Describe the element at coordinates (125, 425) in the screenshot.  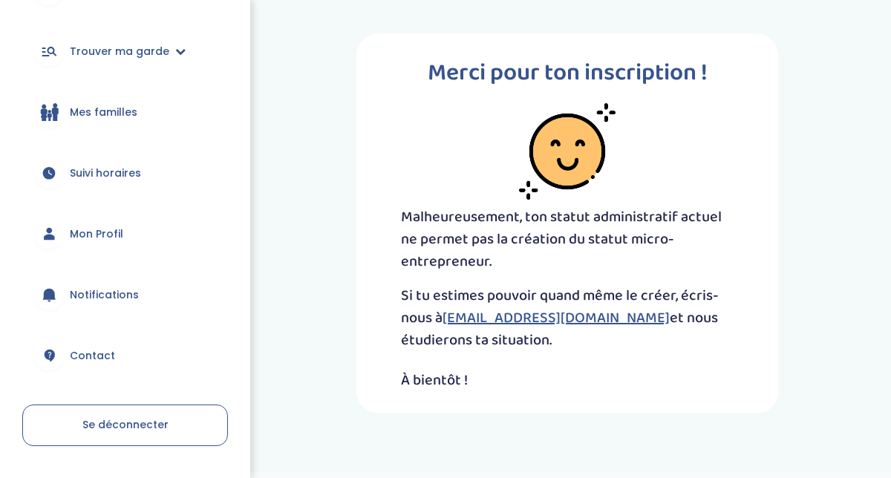
I see `a: Se déconnecter` at that location.